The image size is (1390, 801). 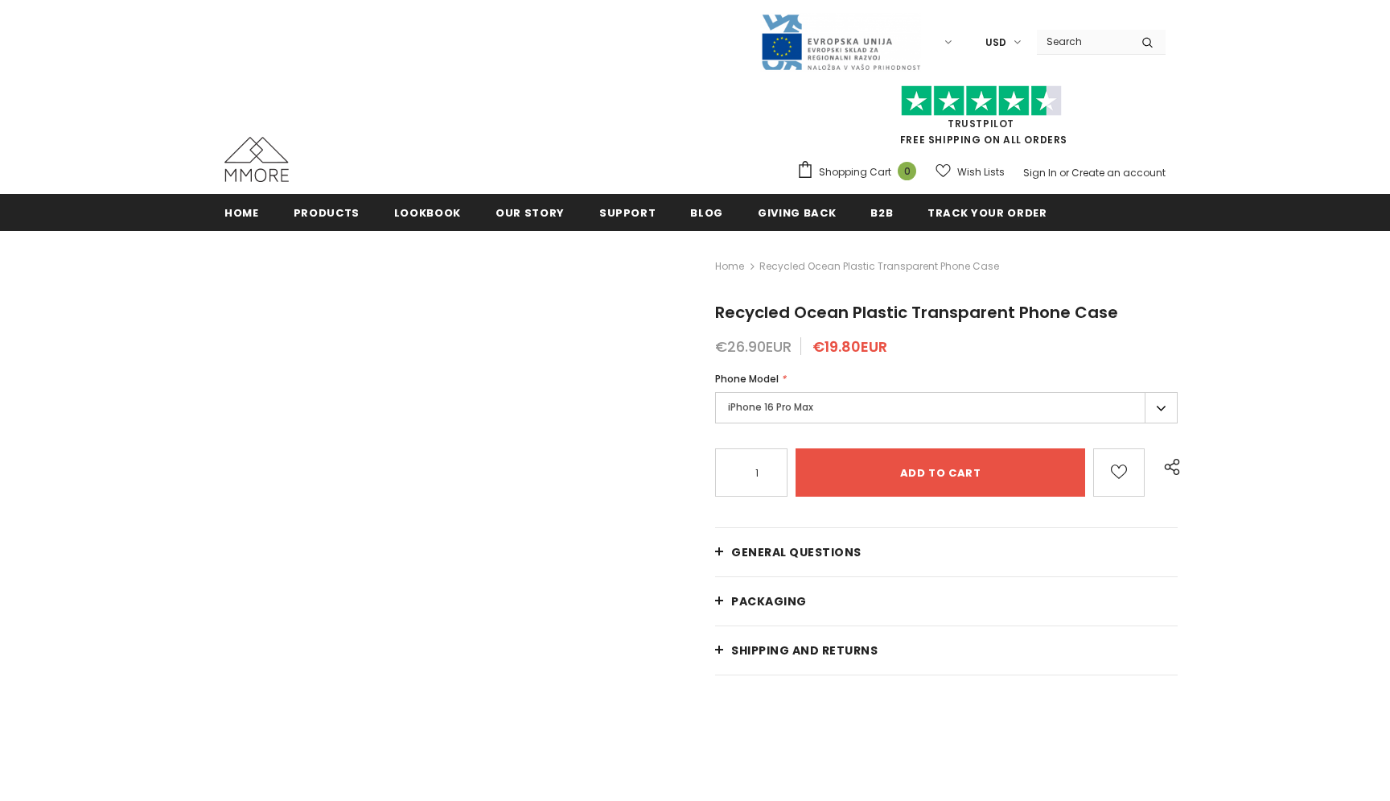 I want to click on a: support, so click(x=628, y=212).